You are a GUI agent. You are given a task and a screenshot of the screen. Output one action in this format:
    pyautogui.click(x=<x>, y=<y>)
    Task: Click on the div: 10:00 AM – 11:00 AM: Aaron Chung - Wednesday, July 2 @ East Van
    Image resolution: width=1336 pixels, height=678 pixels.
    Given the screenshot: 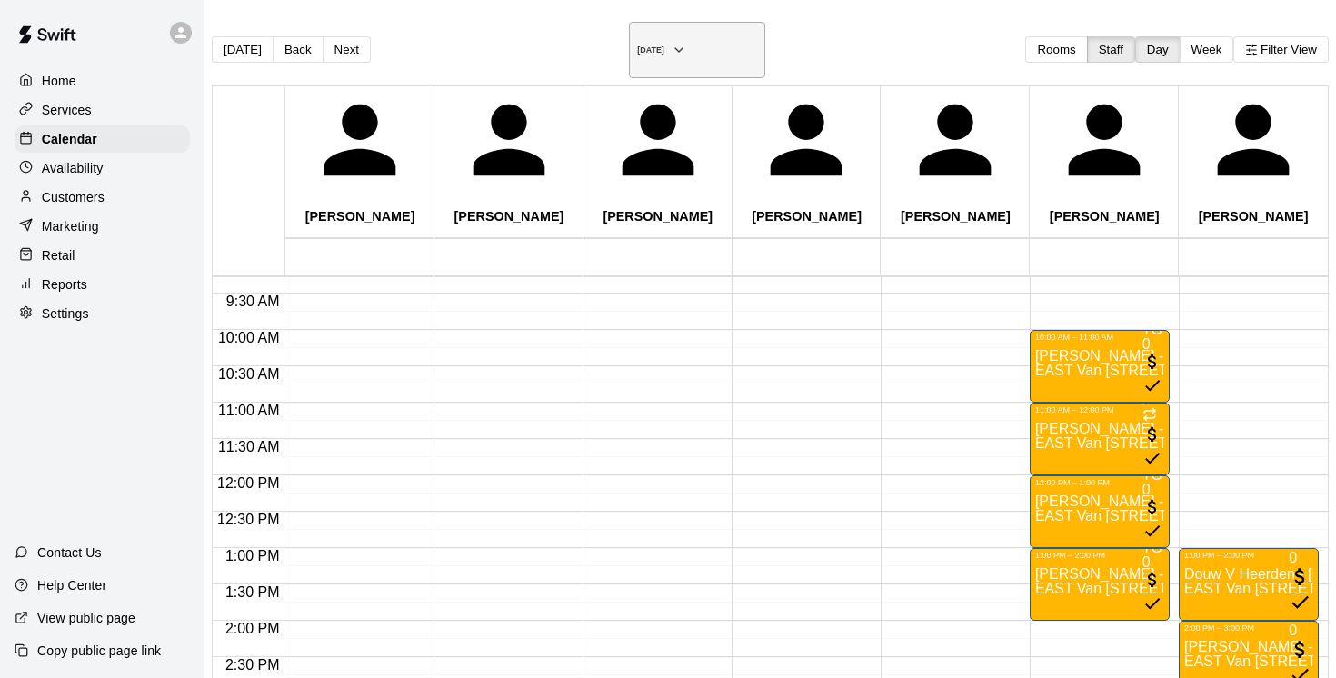 What is the action you would take?
    pyautogui.click(x=1100, y=366)
    